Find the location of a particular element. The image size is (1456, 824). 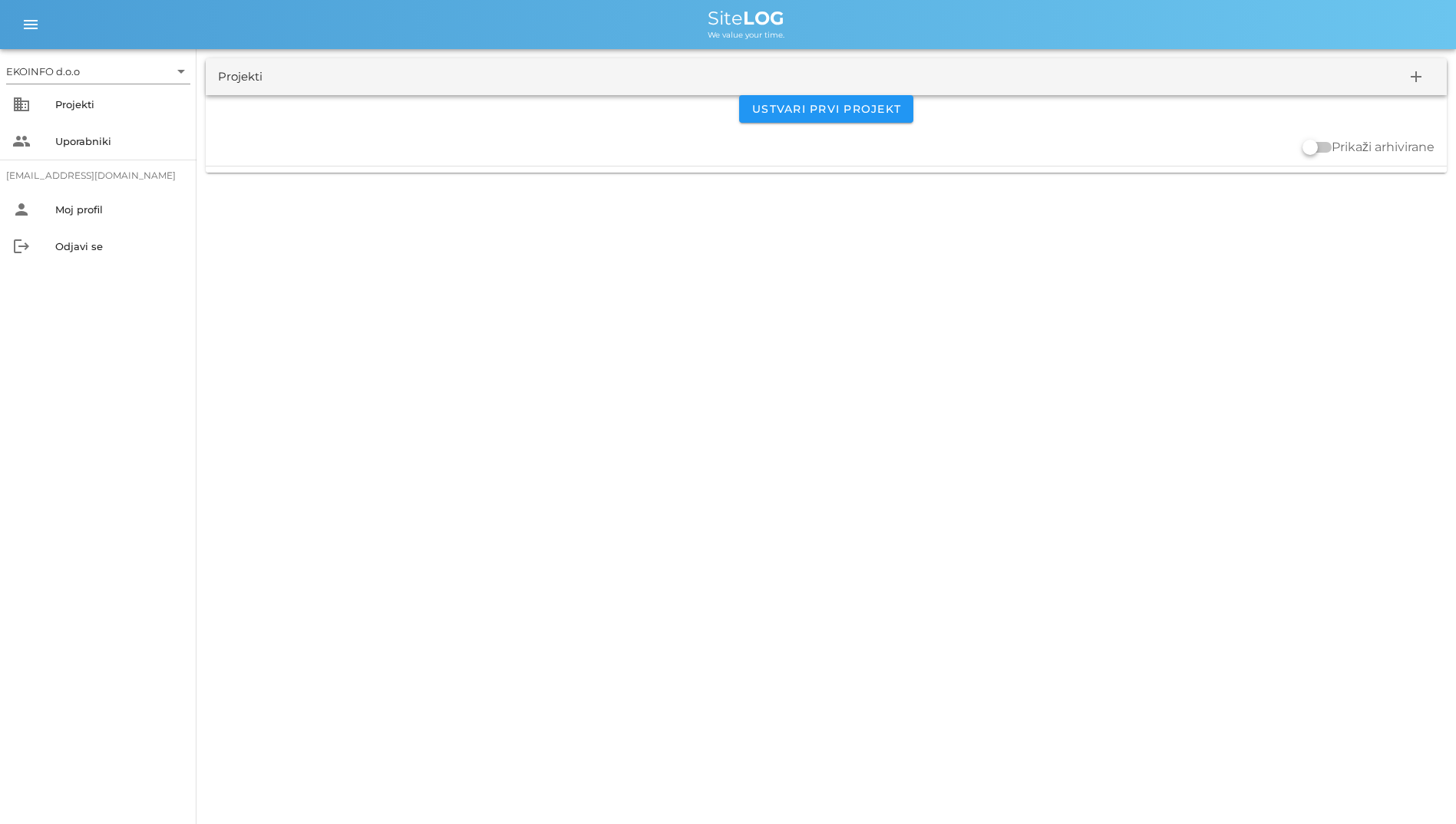

div: Uporabniki is located at coordinates (119, 141).